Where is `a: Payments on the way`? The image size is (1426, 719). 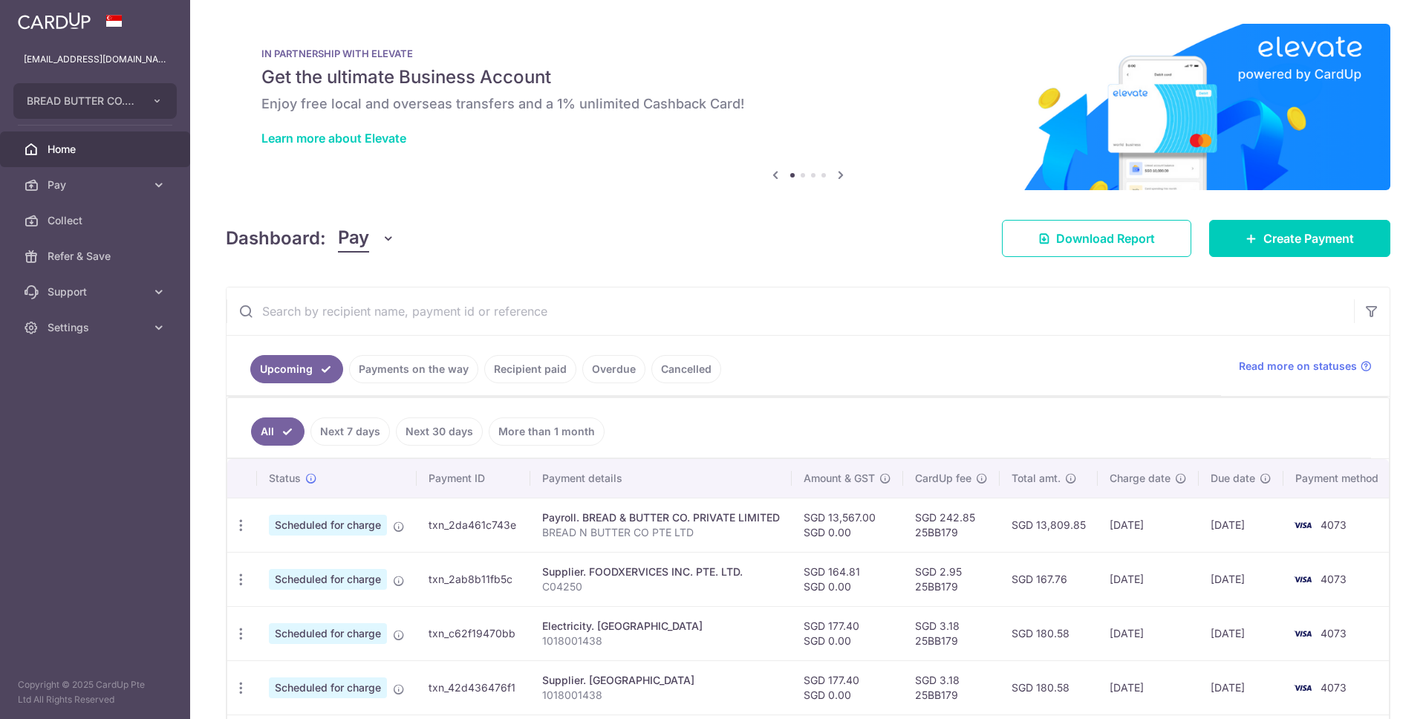
a: Payments on the way is located at coordinates (414, 369).